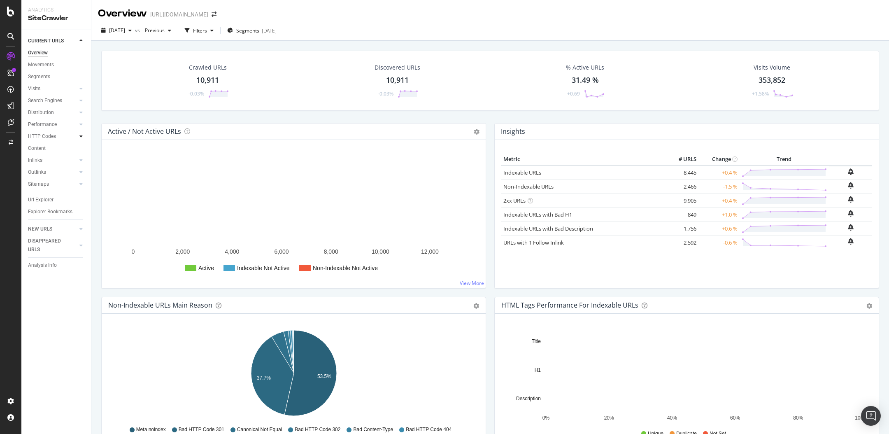  I want to click on text: Title, so click(537, 341).